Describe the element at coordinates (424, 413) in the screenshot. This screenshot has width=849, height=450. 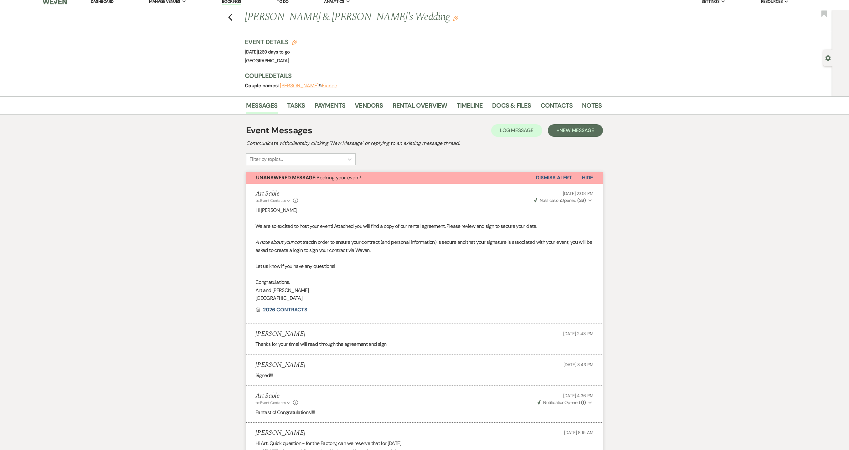
I see `p: Fantastic! Congratulations!!!!` at that location.